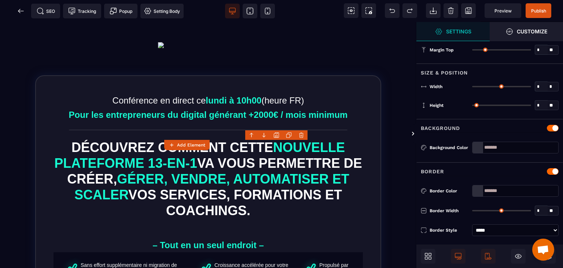 The image size is (563, 268). I want to click on span: View desktop, so click(232, 11).